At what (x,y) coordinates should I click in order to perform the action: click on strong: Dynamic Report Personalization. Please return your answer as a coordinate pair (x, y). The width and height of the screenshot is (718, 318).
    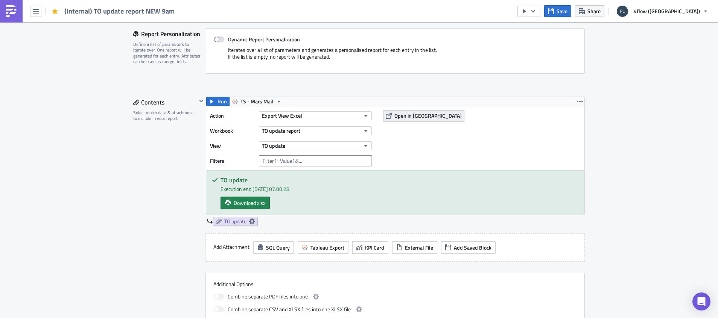
    Looking at the image, I should click on (264, 39).